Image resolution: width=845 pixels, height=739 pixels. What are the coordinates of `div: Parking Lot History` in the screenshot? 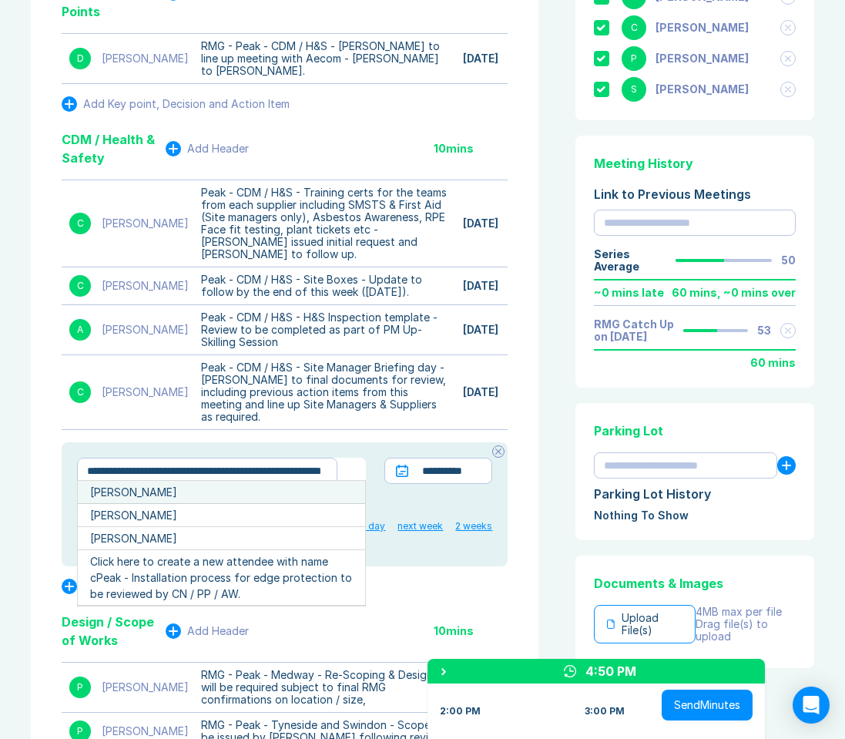 It's located at (695, 494).